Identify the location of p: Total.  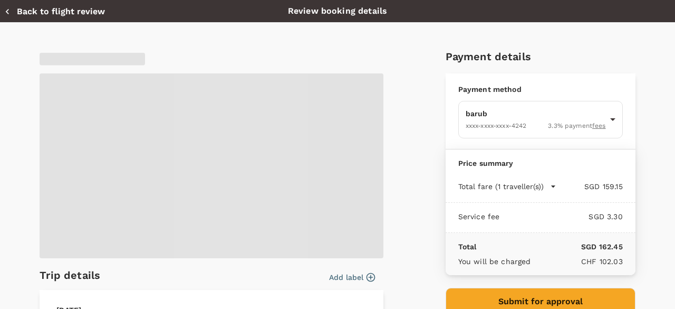
(468, 246).